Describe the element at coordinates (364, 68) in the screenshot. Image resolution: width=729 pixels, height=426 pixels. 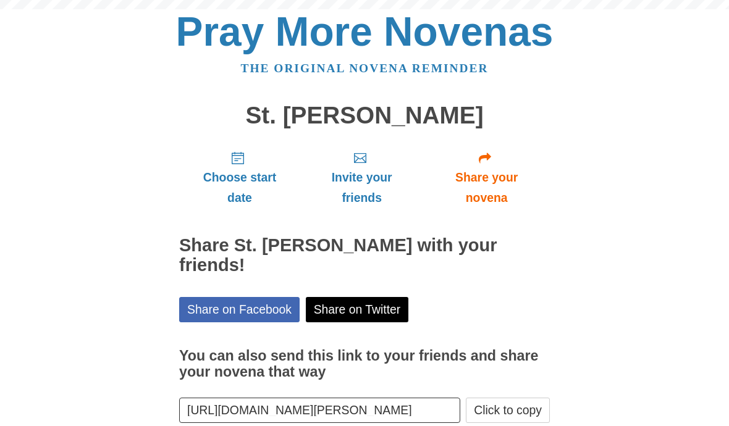
I see `a: The original novena reminder` at that location.